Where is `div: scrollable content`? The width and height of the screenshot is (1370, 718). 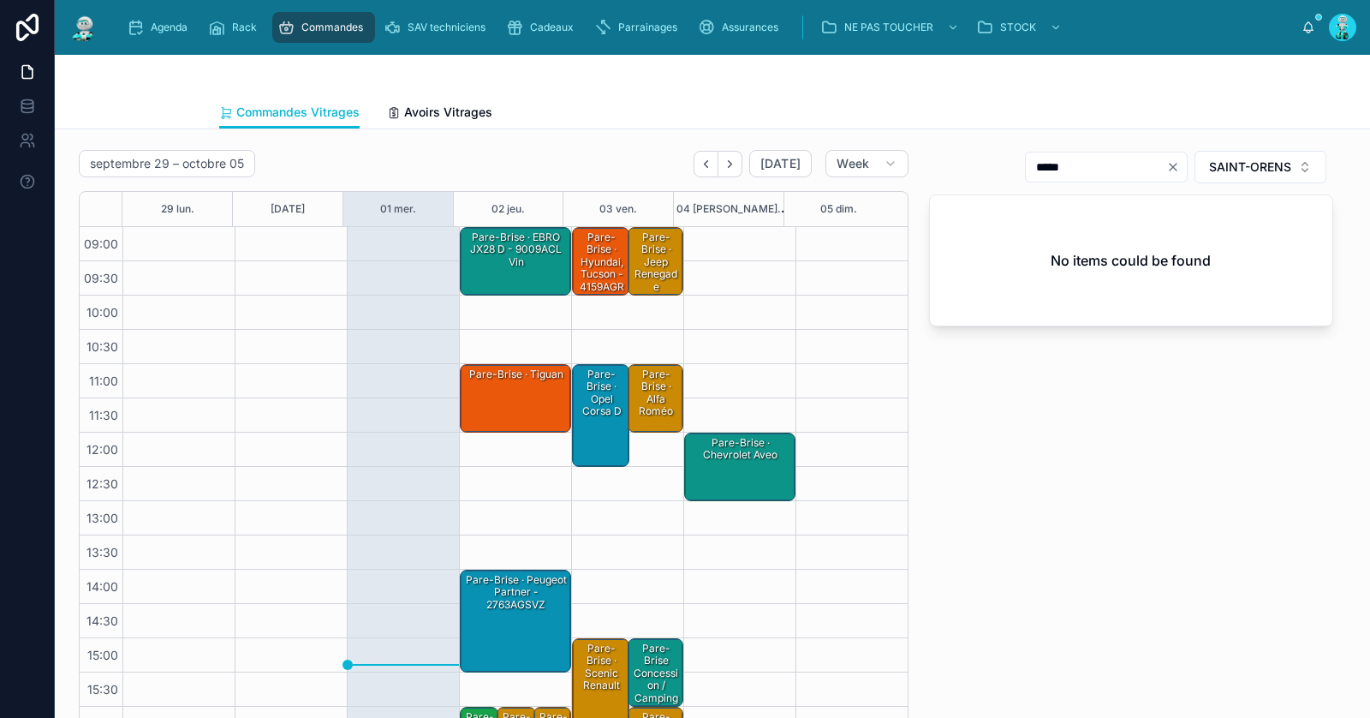
div: scrollable content is located at coordinates (707, 27).